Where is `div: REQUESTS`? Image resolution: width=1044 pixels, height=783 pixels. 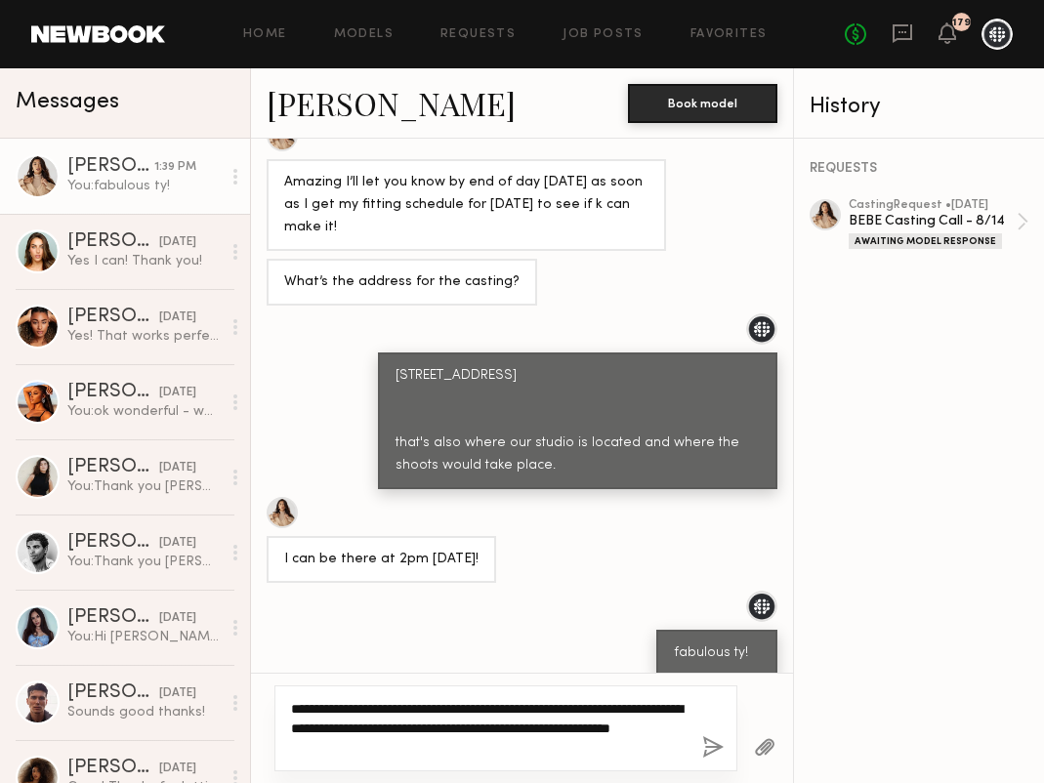 div: REQUESTS is located at coordinates (919, 169).